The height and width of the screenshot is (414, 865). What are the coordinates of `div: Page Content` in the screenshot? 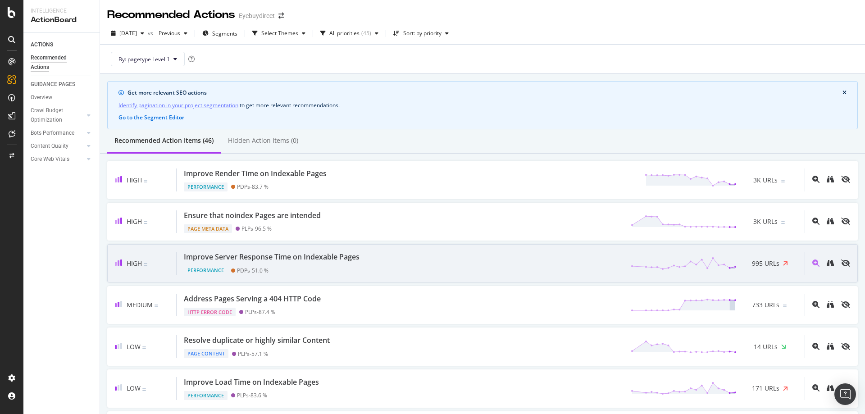 It's located at (206, 354).